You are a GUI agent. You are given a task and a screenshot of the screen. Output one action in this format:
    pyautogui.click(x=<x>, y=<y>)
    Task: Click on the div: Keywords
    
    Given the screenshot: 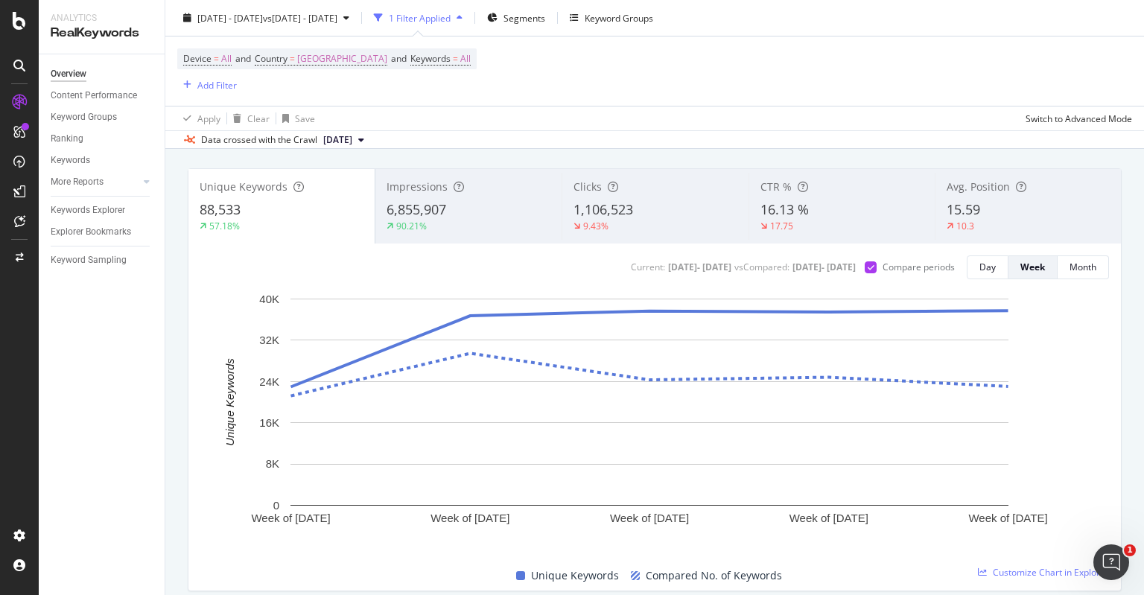 What is the action you would take?
    pyautogui.click(x=70, y=160)
    